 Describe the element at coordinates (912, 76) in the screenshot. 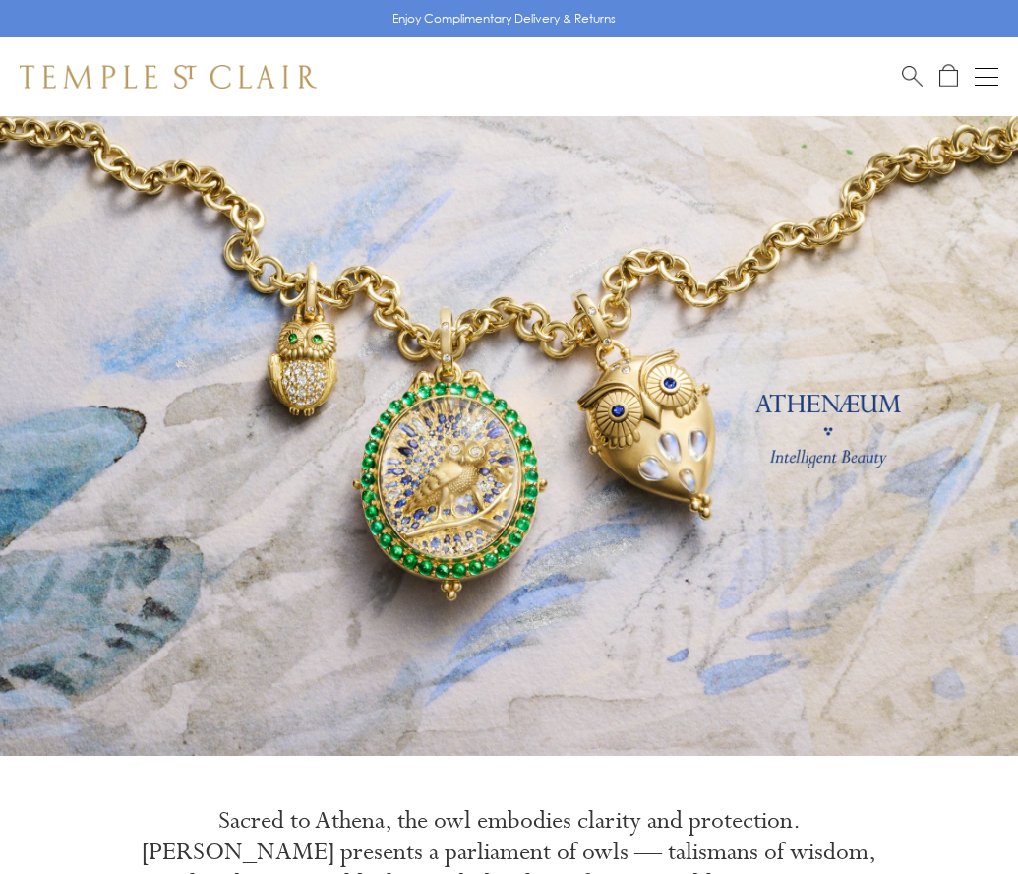

I see `a: Search` at that location.